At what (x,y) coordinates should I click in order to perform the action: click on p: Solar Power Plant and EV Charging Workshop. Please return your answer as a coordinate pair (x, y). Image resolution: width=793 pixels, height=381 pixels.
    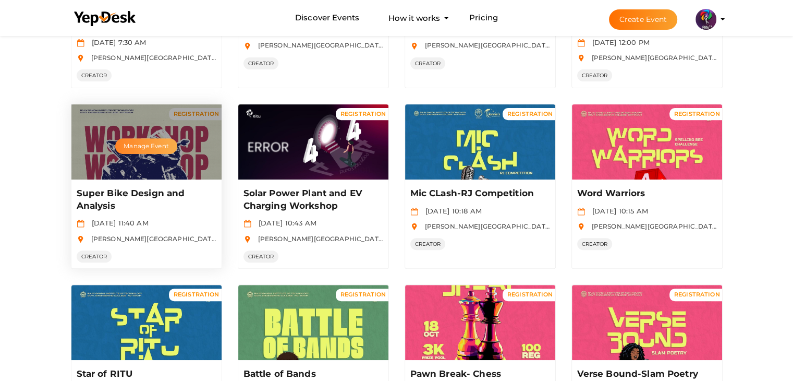
    Looking at the image, I should click on (312, 200).